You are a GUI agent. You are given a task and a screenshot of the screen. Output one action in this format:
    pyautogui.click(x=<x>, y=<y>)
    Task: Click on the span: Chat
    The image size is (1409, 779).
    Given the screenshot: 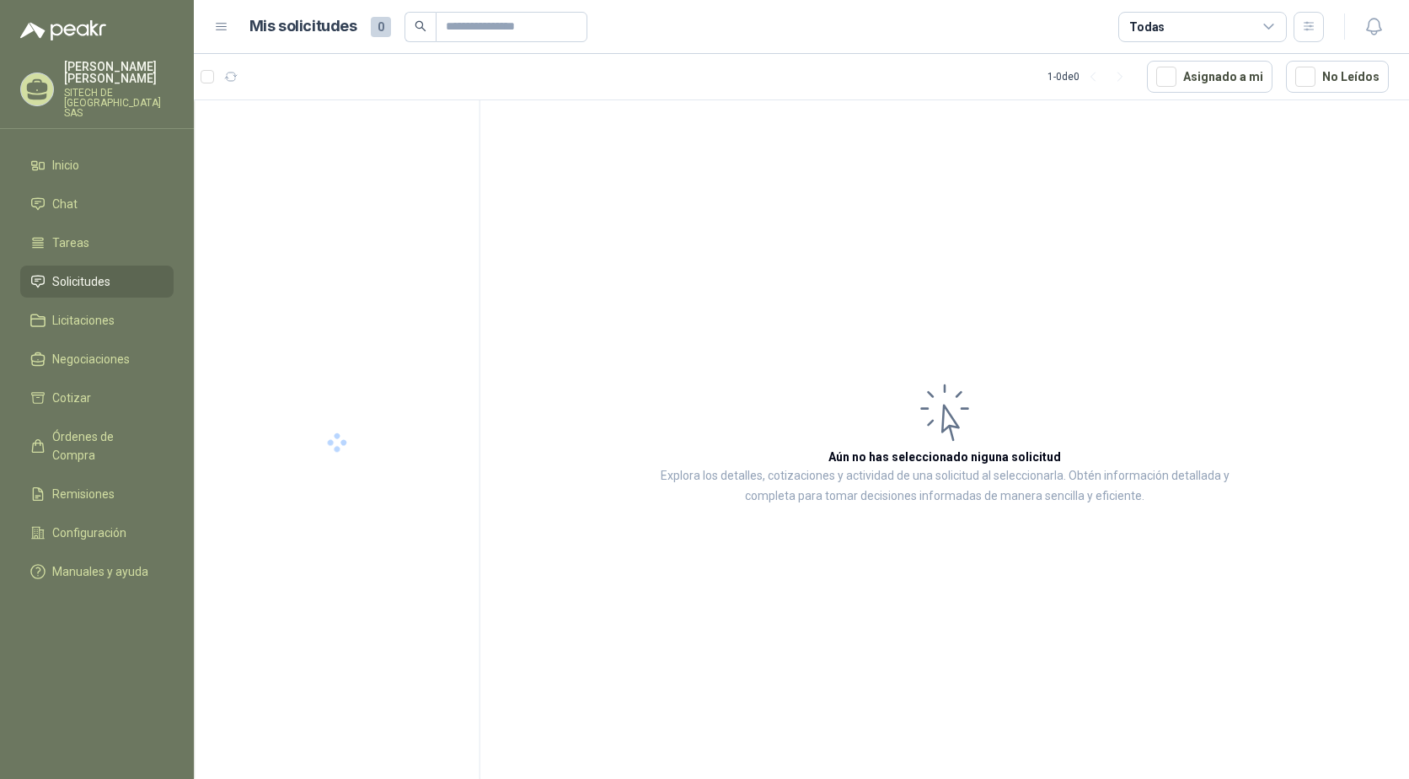 What is the action you would take?
    pyautogui.click(x=65, y=204)
    